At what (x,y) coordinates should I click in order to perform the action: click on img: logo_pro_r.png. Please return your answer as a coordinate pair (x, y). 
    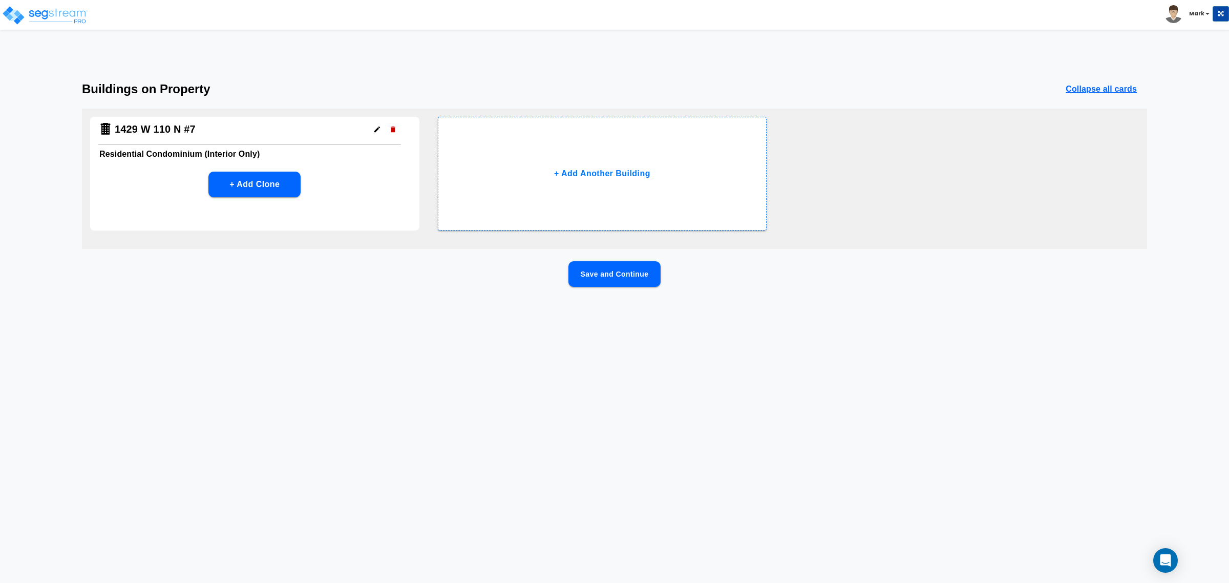
    Looking at the image, I should click on (45, 15).